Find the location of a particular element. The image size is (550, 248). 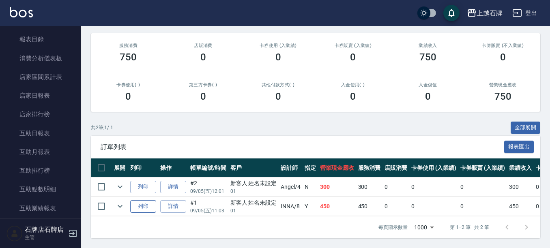

td: Y is located at coordinates (310, 206).